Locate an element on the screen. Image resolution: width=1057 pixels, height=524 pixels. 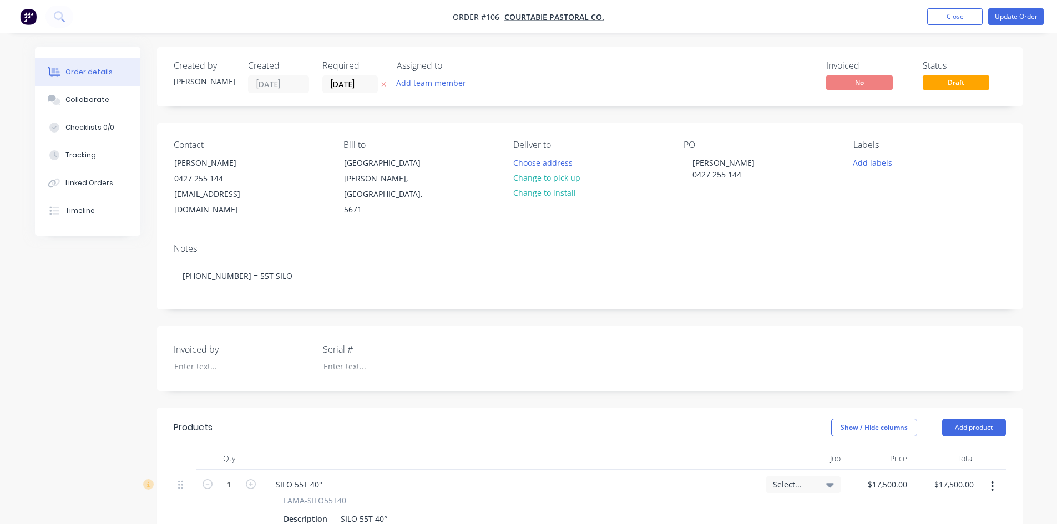
div: Invoiced is located at coordinates (868, 65).